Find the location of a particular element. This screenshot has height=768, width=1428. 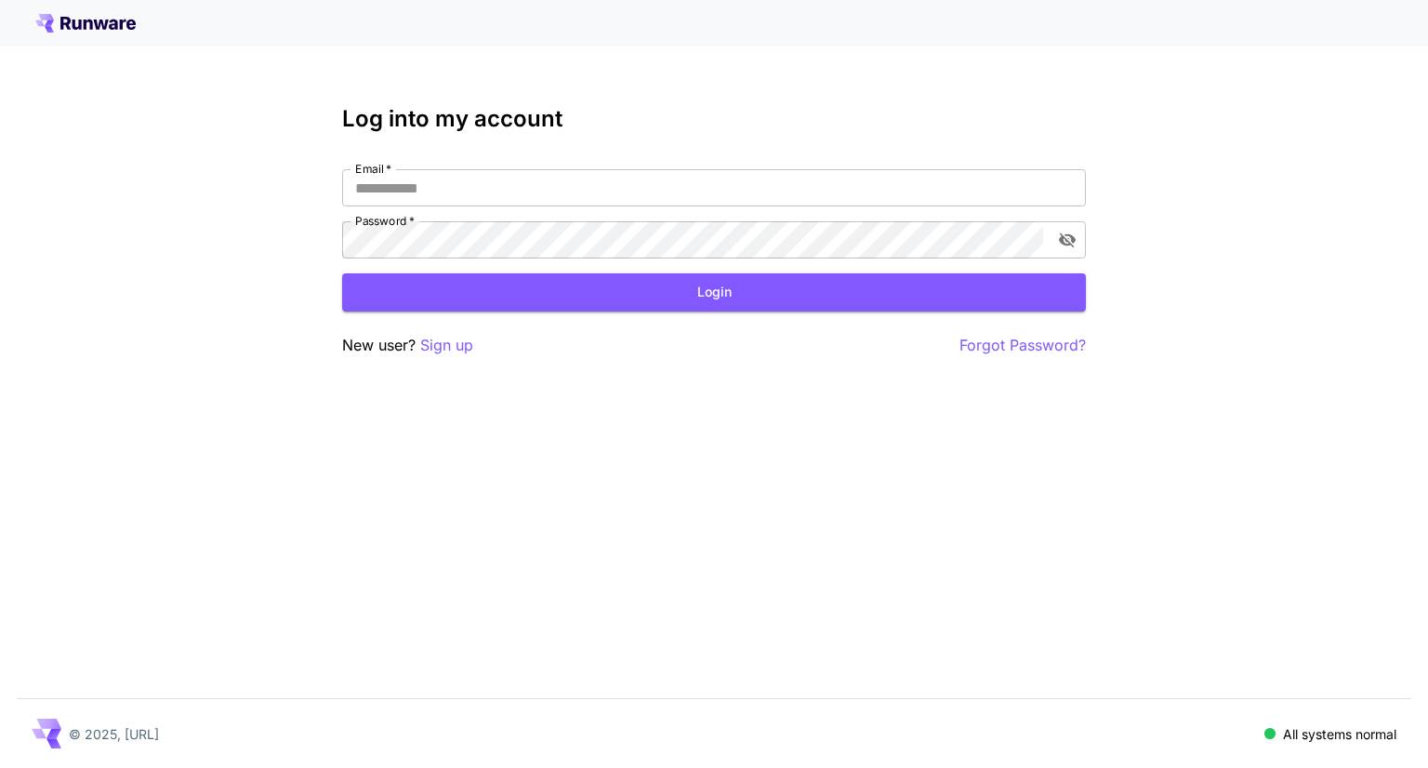

h3: Log into my account is located at coordinates (714, 119).